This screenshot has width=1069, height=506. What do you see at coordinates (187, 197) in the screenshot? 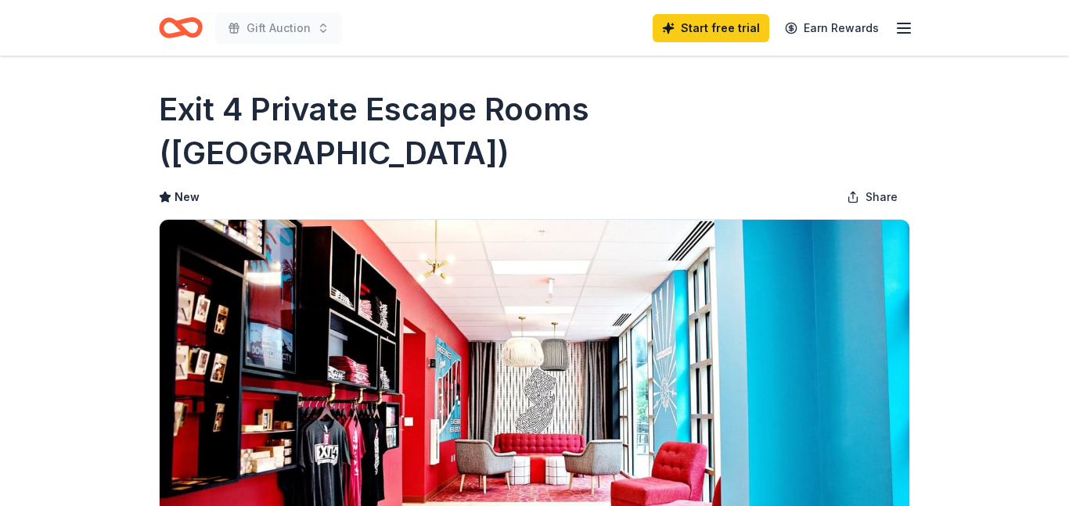
I see `span: New` at bounding box center [187, 197].